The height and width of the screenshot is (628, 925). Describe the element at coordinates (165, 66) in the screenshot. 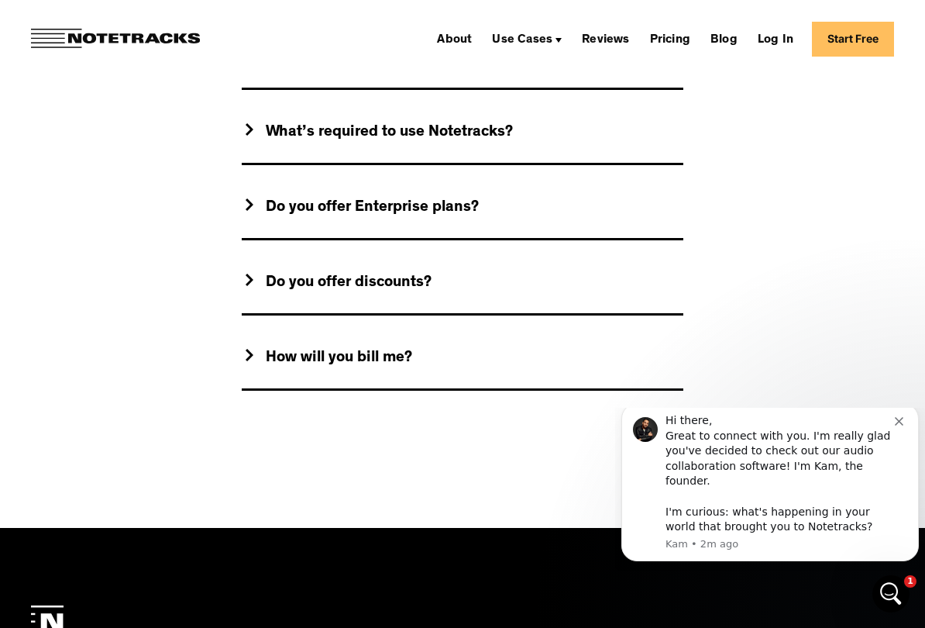

I see `div: Message content` at that location.